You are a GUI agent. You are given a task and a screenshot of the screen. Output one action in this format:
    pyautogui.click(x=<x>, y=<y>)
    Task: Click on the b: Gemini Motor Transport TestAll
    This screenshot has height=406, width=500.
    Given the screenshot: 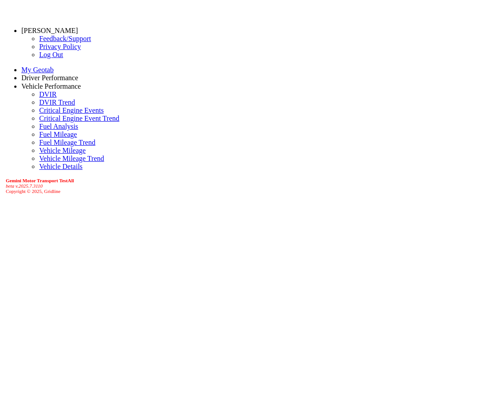 What is the action you would take?
    pyautogui.click(x=40, y=180)
    